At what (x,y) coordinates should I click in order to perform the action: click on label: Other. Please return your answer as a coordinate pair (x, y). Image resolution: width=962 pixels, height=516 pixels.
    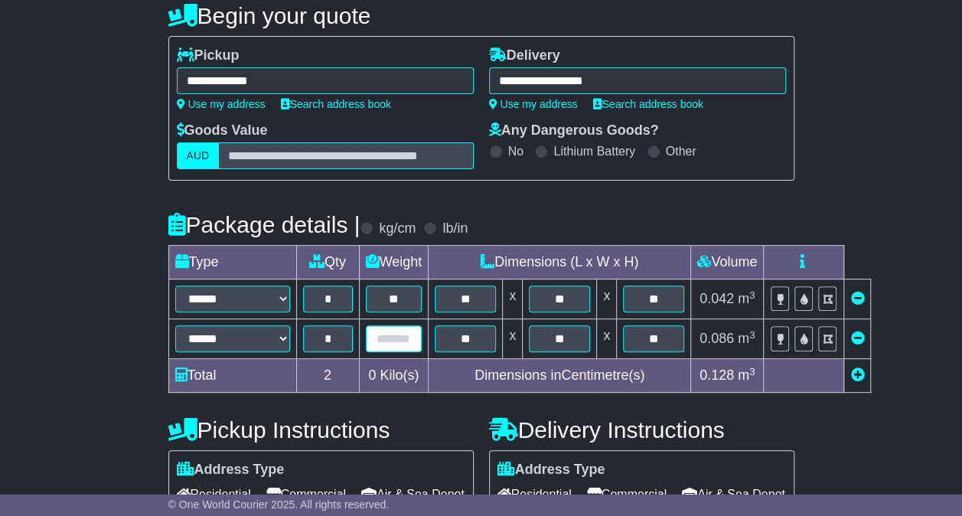
    Looking at the image, I should click on (681, 151).